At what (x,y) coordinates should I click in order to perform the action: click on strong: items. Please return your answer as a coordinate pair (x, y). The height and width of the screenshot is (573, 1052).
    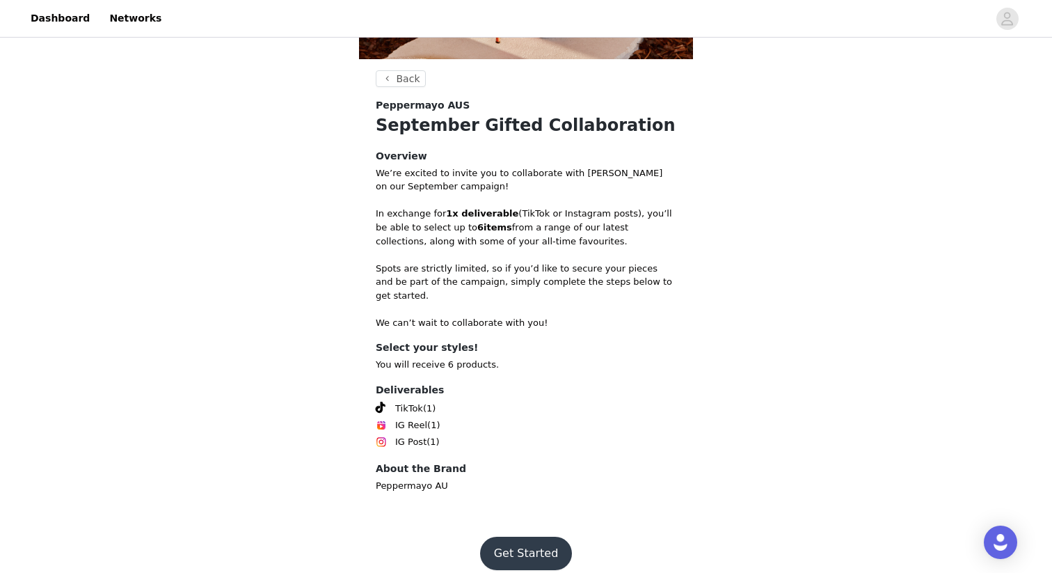
    Looking at the image, I should click on (498, 227).